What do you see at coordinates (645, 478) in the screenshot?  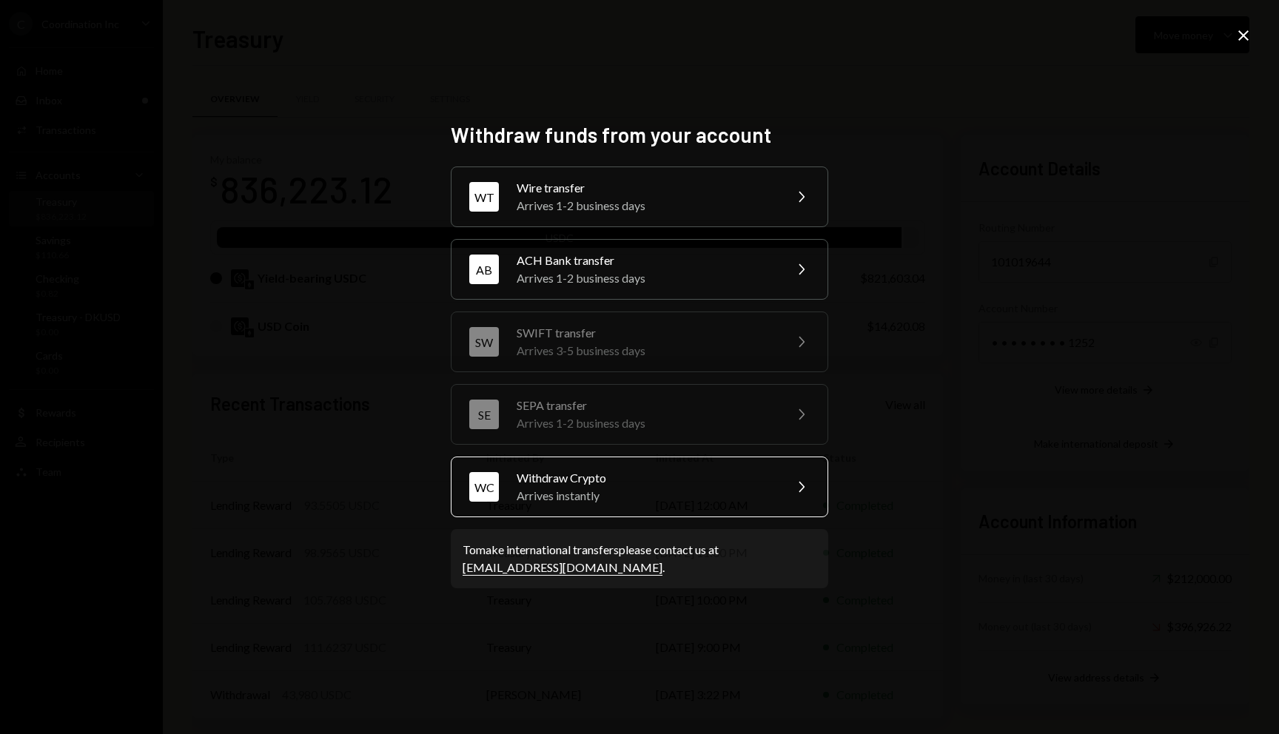 I see `div: Withdraw Crypto` at bounding box center [645, 478].